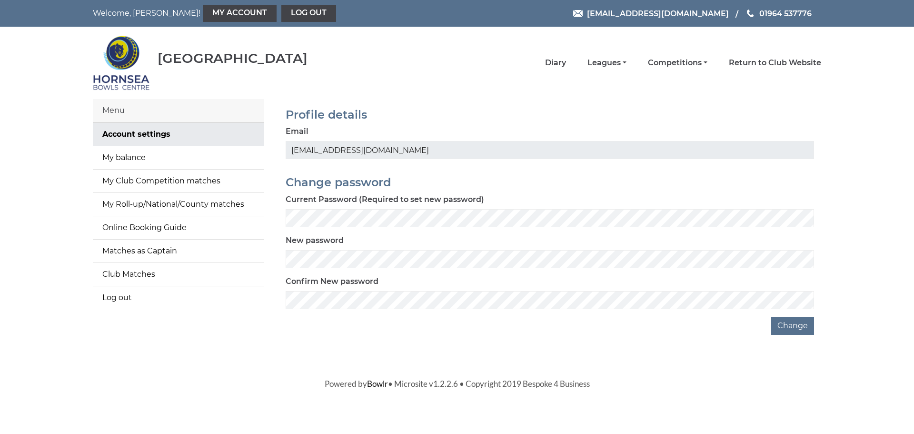 This screenshot has width=914, height=434. What do you see at coordinates (751, 13) in the screenshot?
I see `img: Phone us` at bounding box center [751, 13].